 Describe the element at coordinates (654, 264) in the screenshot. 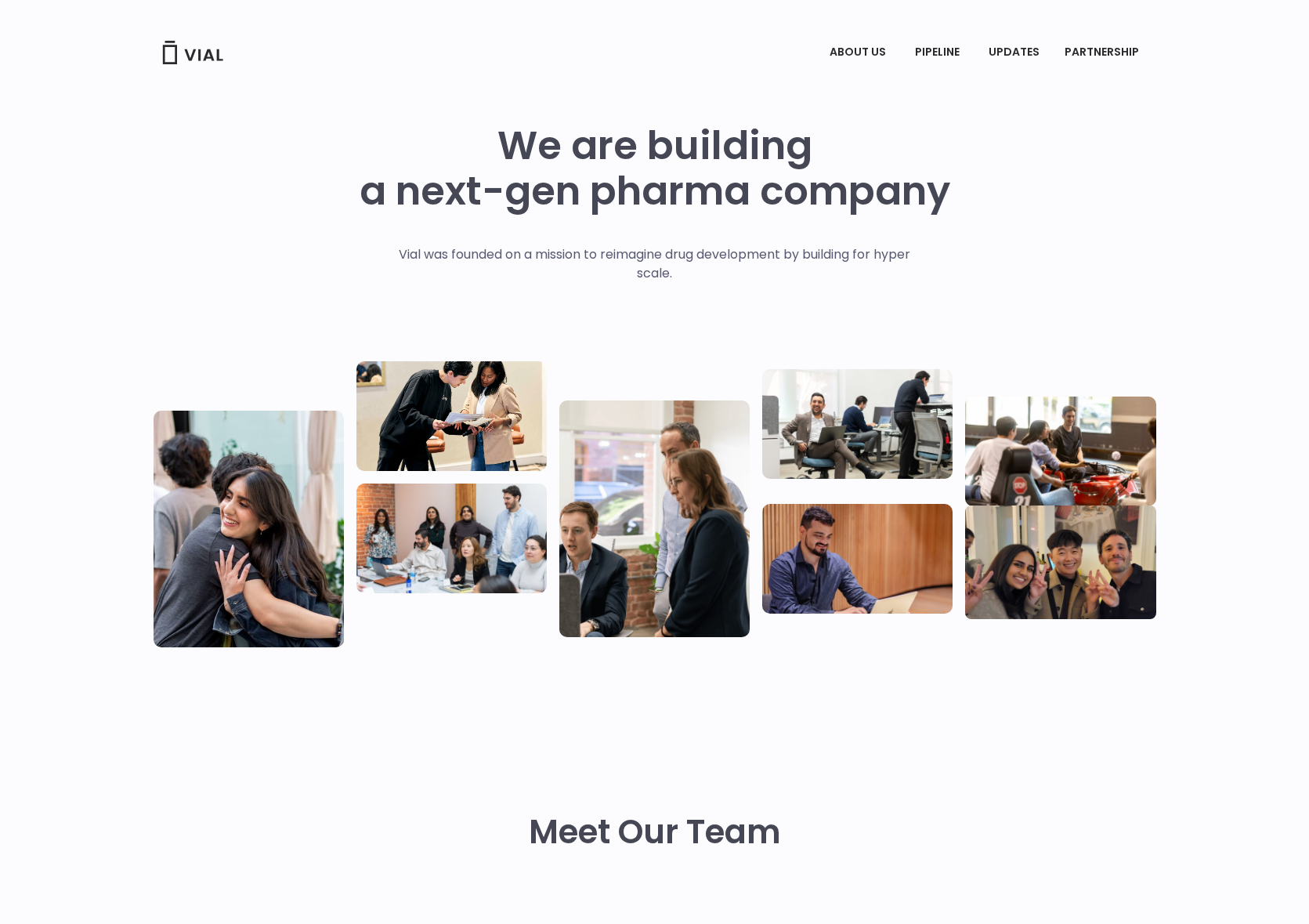

I see `p: Vial was founded on a mission to reimagine drug development by building for hyper scale.` at that location.